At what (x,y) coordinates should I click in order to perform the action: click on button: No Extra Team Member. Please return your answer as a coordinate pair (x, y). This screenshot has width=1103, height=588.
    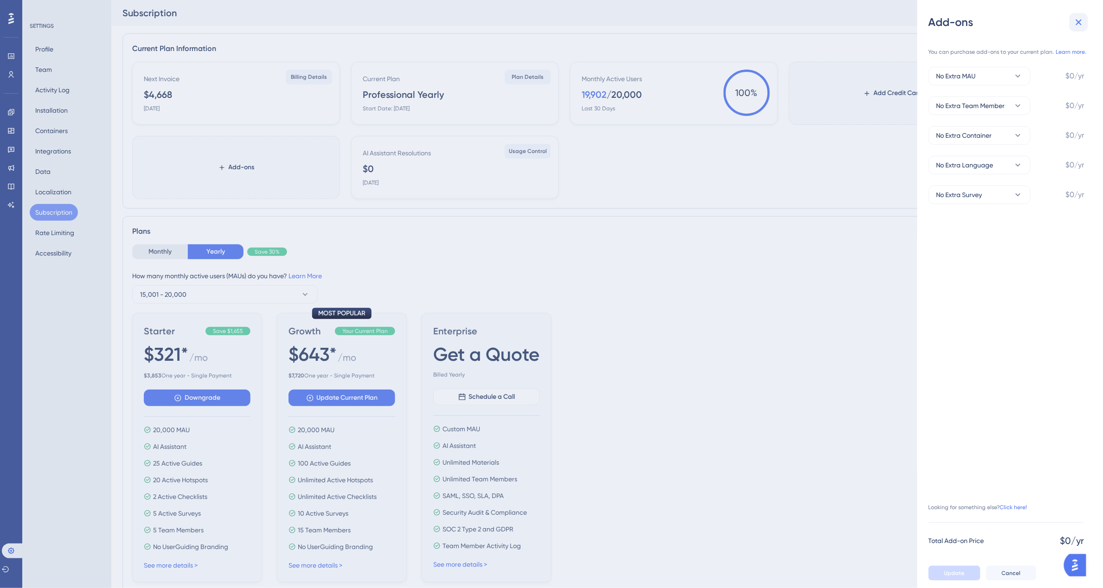
    Looking at the image, I should click on (980, 106).